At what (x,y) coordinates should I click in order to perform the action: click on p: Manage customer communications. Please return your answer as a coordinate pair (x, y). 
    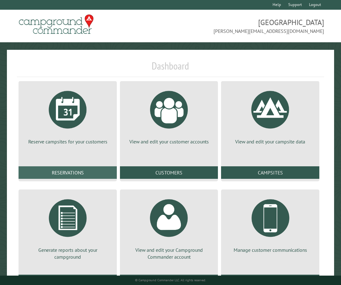
    Looking at the image, I should click on (270, 250).